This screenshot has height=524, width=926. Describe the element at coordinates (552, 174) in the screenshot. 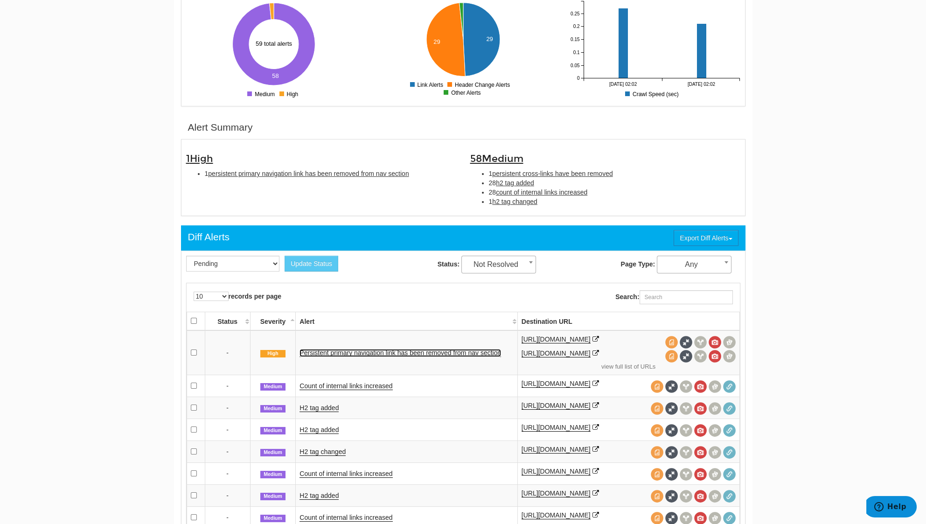

I see `span: persistent cross-links have been removed` at that location.